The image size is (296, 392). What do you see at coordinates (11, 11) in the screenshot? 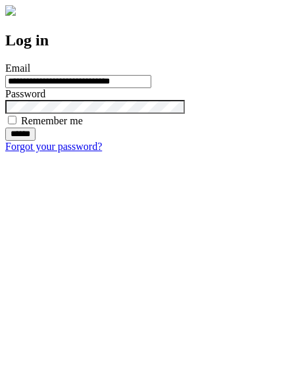
I see `img: logo-4e3dc11c47720685a147b03b5a06dd966a58ff35d612b21f08c02c0306f2b779.png` at bounding box center [11, 11].